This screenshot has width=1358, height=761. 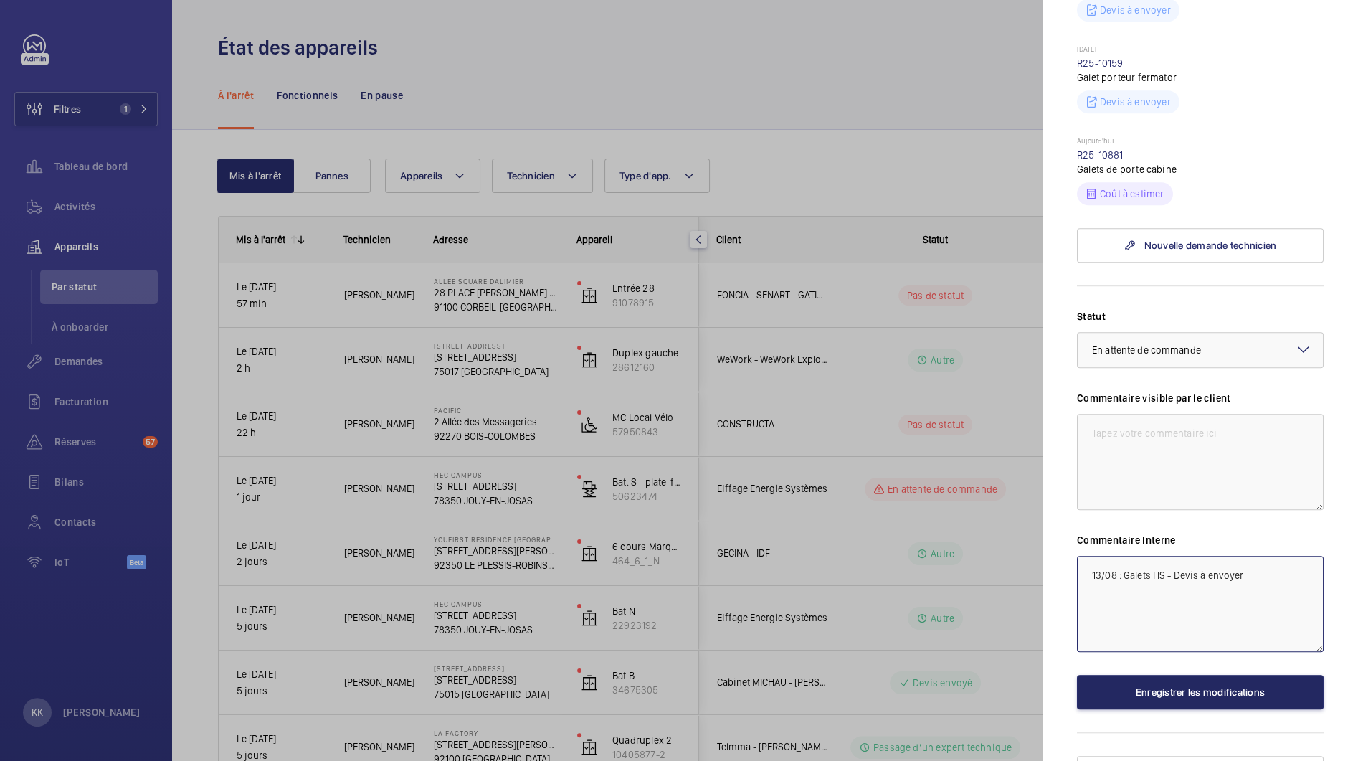 I want to click on p: Coût à estimer, so click(x=1132, y=194).